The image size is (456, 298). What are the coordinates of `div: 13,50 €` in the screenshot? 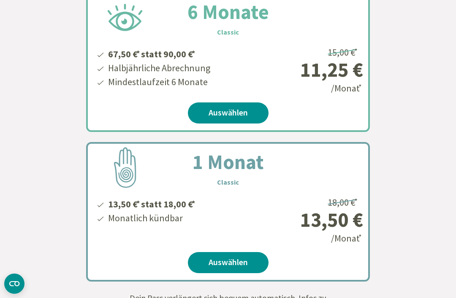 It's located at (312, 220).